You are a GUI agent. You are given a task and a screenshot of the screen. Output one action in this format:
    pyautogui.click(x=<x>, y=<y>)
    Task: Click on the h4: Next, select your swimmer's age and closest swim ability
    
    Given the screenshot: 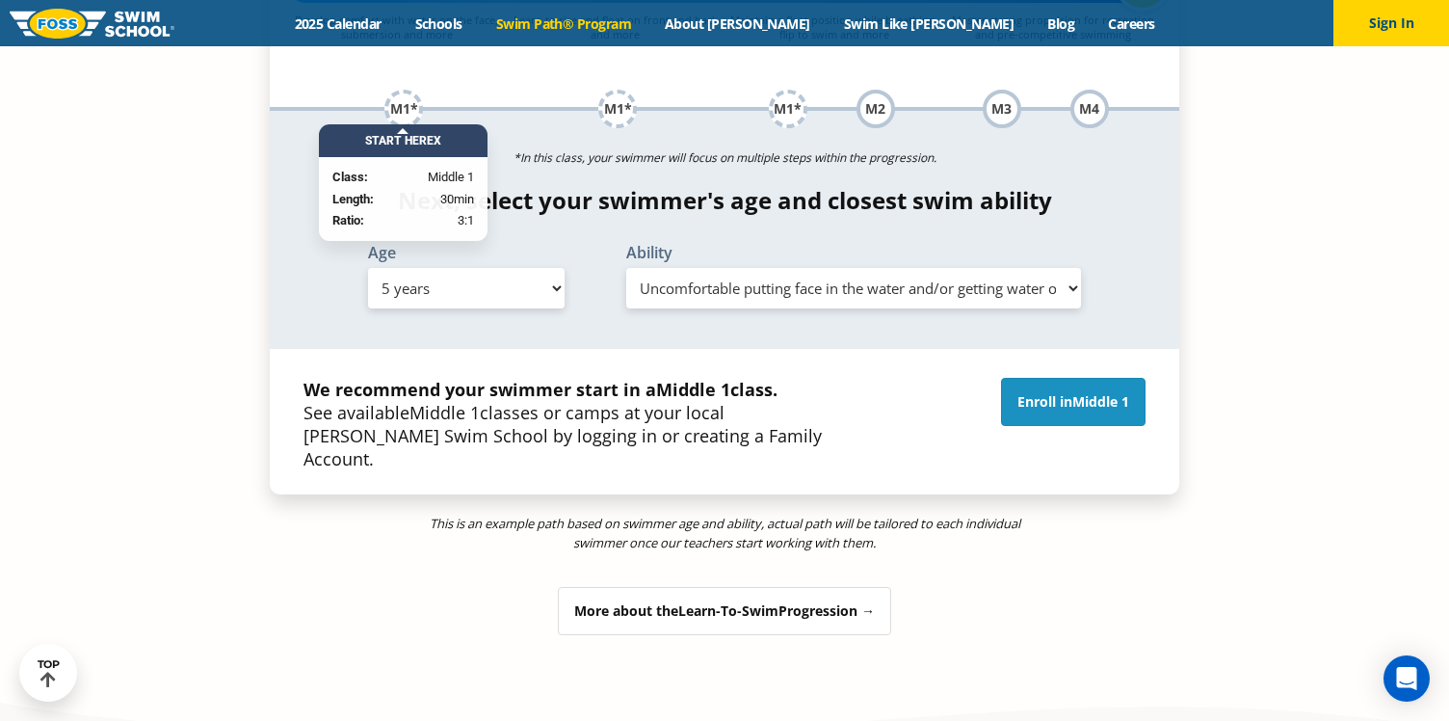 What is the action you would take?
    pyautogui.click(x=725, y=200)
    